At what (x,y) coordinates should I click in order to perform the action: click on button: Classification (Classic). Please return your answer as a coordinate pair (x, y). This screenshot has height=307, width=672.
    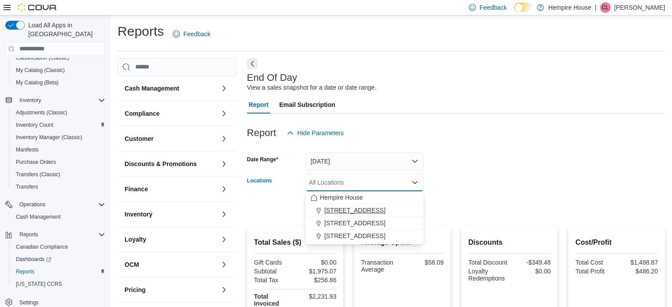
    Looking at the image, I should click on (59, 58).